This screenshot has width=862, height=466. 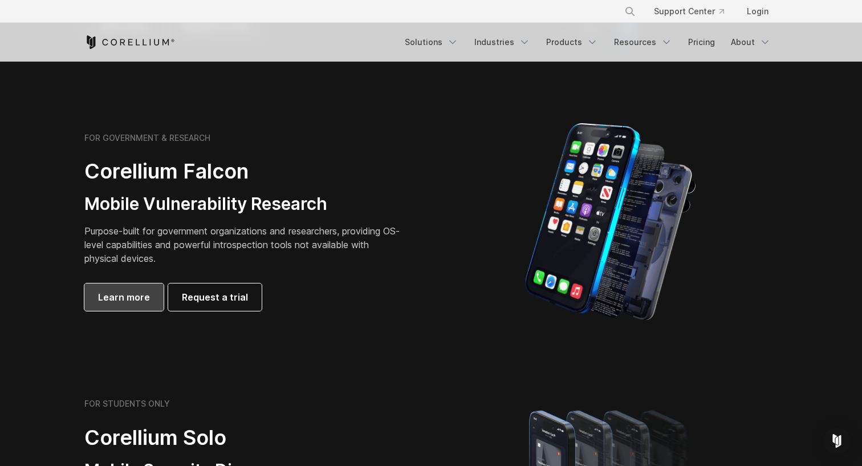 I want to click on span: Learn more, so click(x=124, y=297).